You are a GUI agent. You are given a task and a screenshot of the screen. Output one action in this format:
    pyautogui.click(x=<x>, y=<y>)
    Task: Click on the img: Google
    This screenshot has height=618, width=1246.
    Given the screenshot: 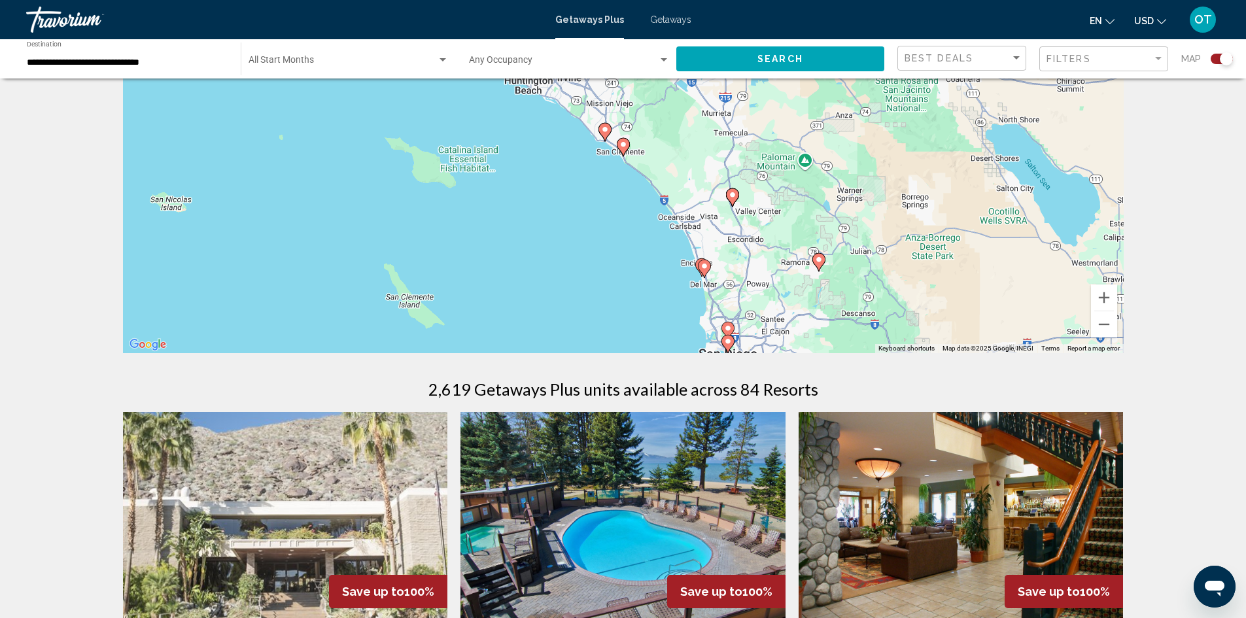 What is the action you would take?
    pyautogui.click(x=148, y=345)
    